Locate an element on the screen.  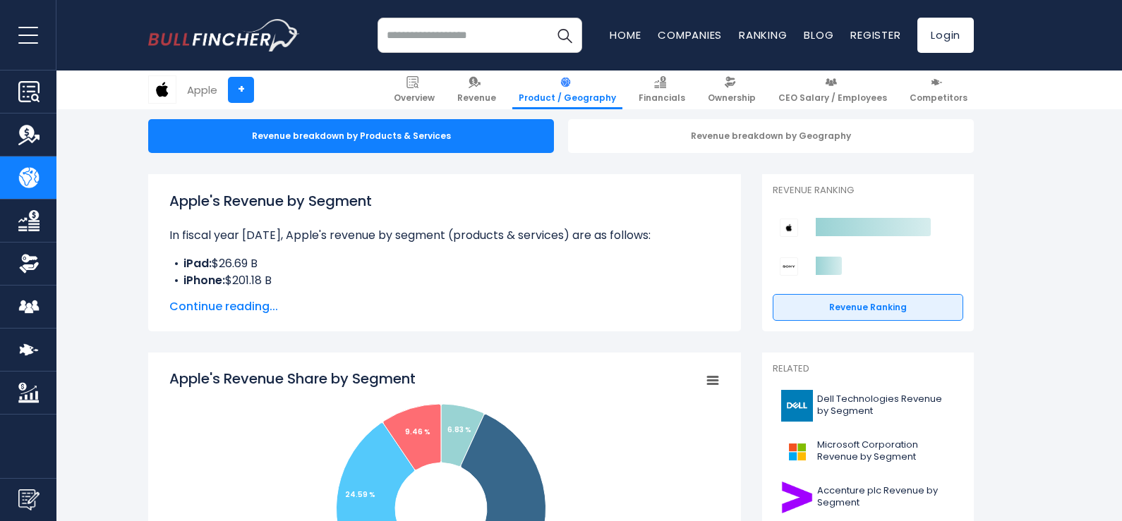
a: Revenue is located at coordinates (476, 90).